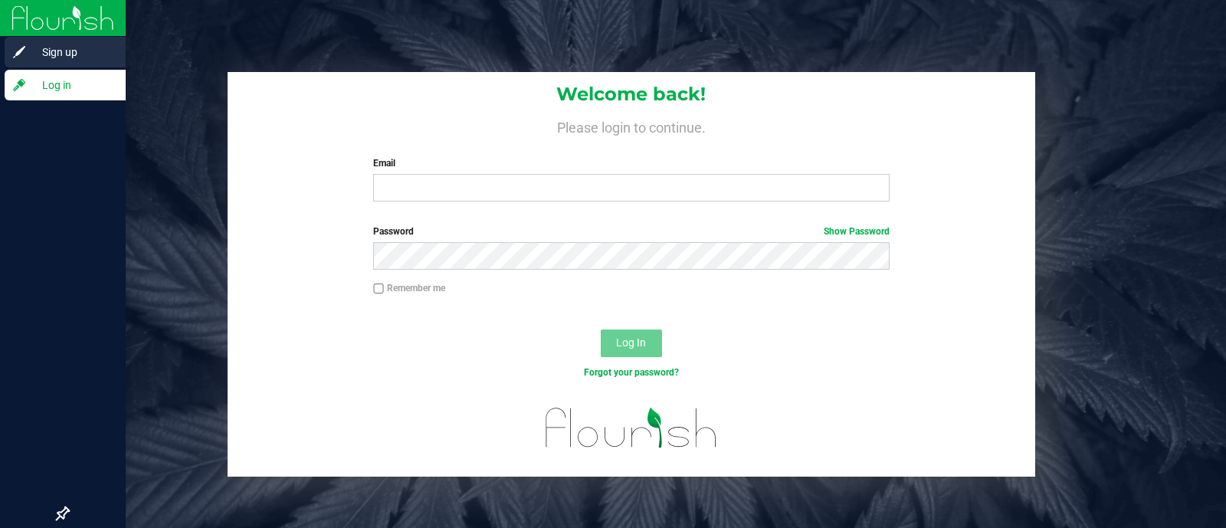 The height and width of the screenshot is (528, 1226). I want to click on inline-svg: Sign up, so click(19, 52).